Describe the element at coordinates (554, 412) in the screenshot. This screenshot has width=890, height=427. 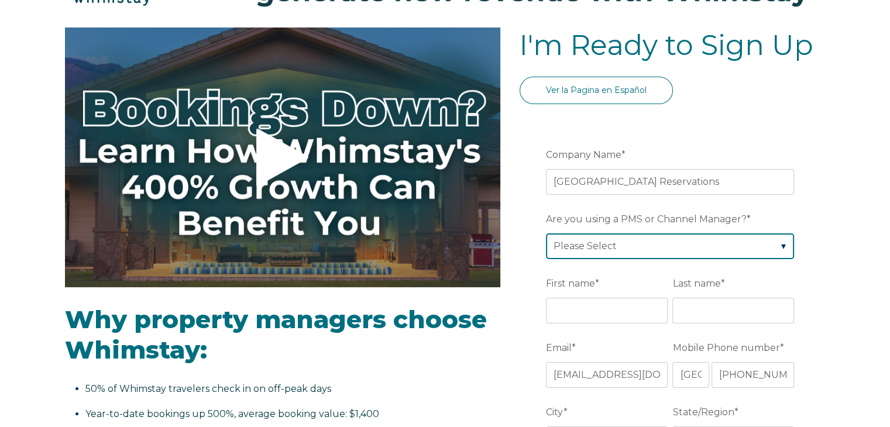
I see `span: City` at that location.